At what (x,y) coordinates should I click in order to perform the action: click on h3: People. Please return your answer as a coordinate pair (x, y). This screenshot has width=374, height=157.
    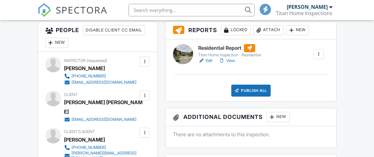
    Looking at the image, I should click on (98, 37).